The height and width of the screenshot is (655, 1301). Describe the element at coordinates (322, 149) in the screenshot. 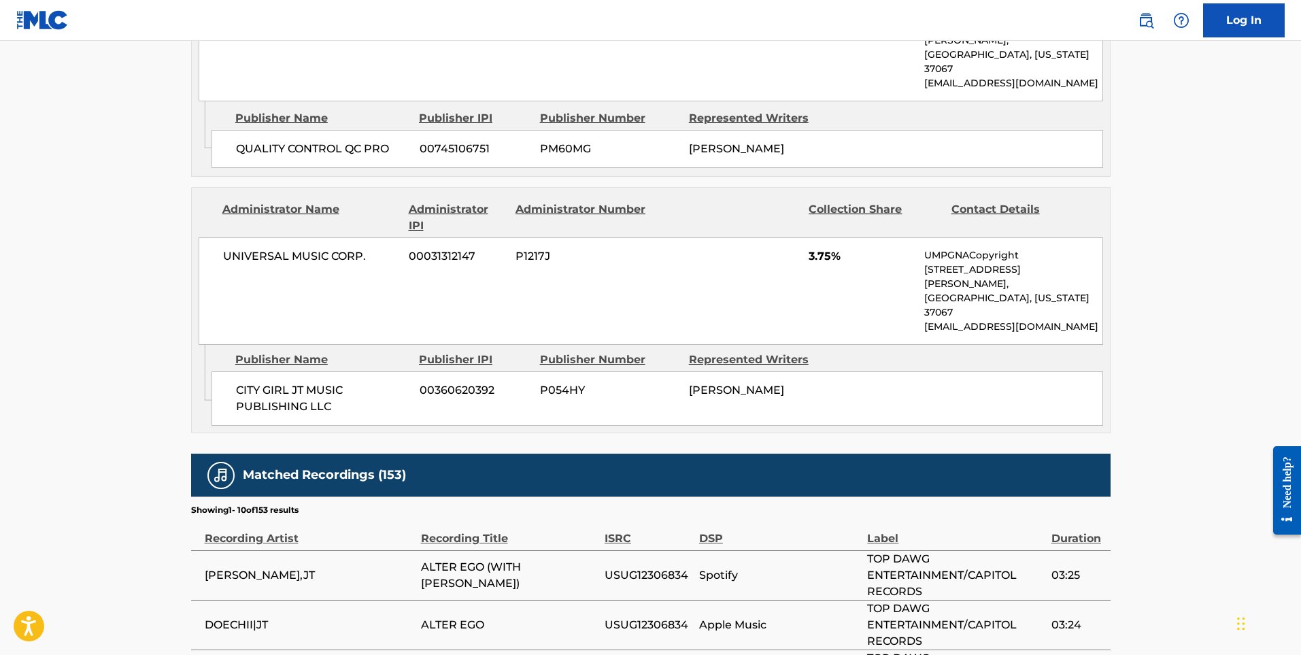

I see `span: QUALITY CONTROL QC PRO` at that location.